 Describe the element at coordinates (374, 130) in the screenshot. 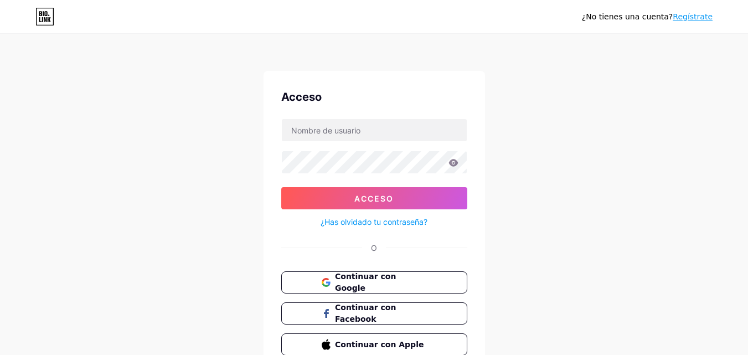

I see `input: Nombre de usuario` at that location.